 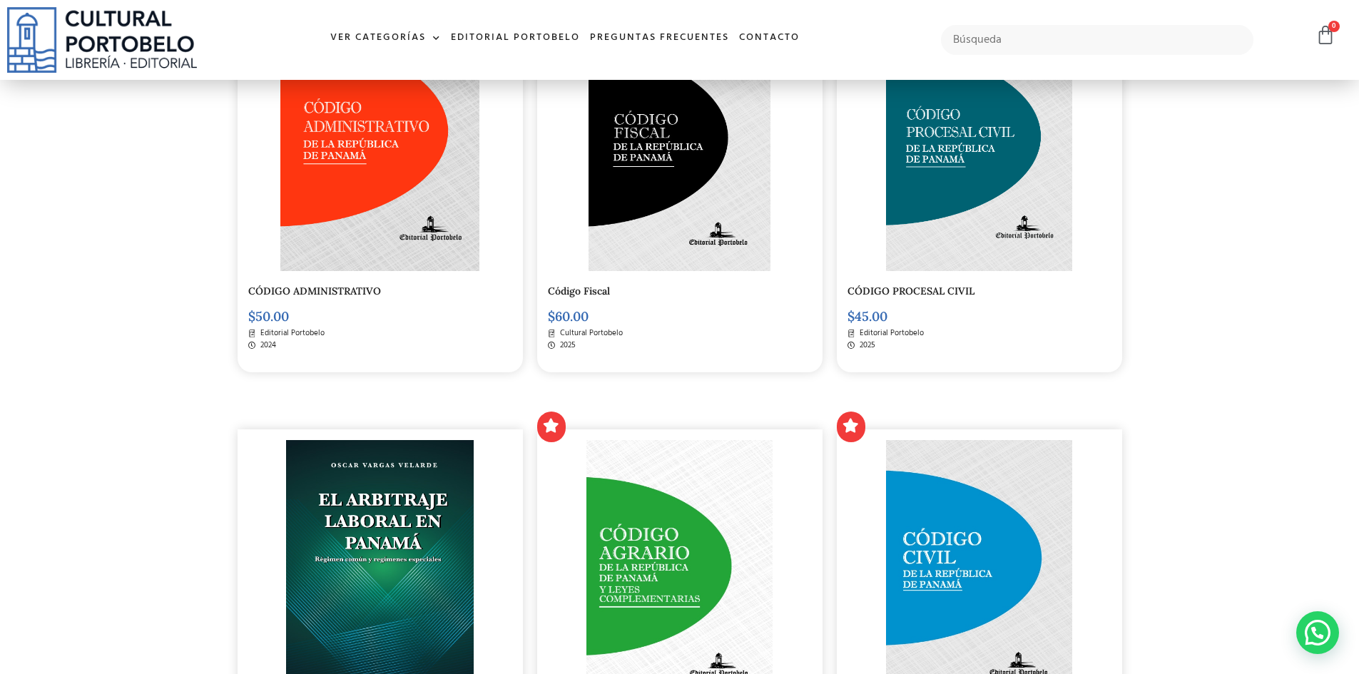 I want to click on img: CODIGO 05 PORTADA ADMINISTRATIVO _Mesa de trabajo 1-01, so click(x=380, y=136).